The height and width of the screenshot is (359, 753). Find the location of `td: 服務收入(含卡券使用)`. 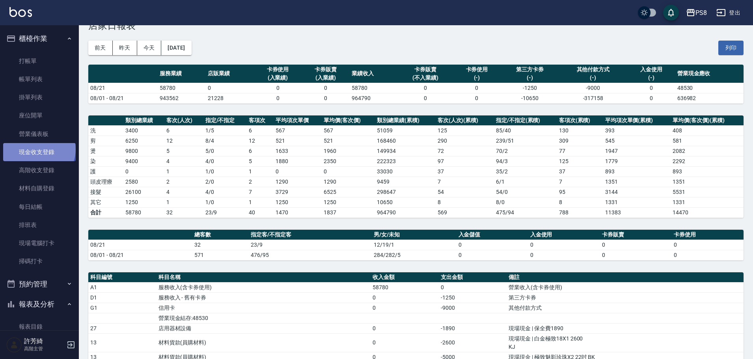

td: 服務收入(含卡券使用) is located at coordinates (263, 287).